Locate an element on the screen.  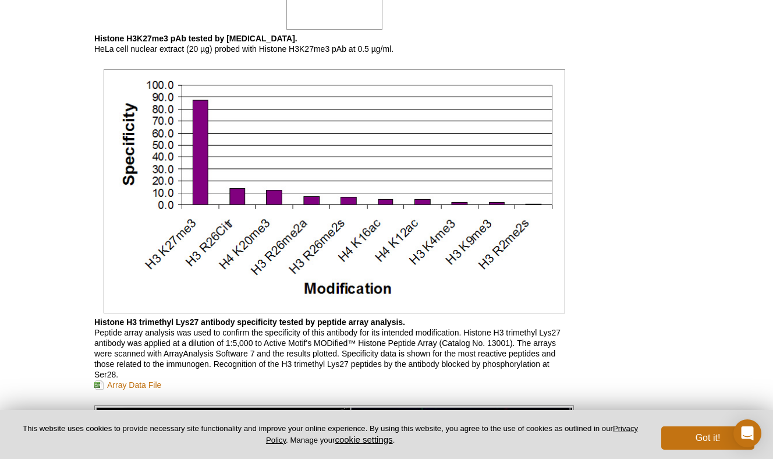
img: Histone H3 trimethyl Lys27 antibody specificity tested by peptide array analysis. is located at coordinates (334, 191).